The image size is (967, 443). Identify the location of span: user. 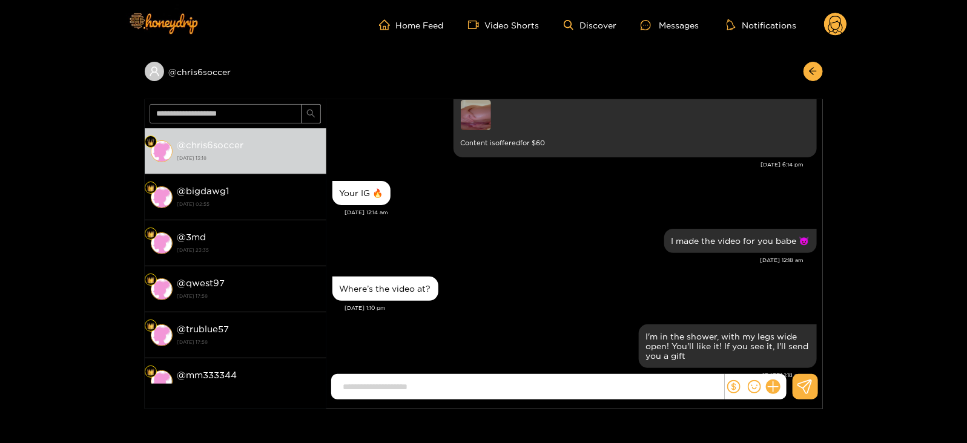
(154, 71).